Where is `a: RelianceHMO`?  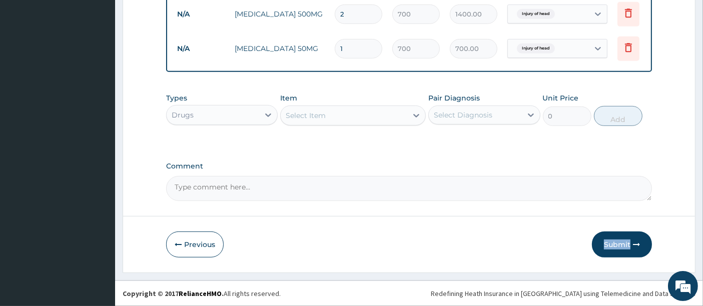 a: RelianceHMO is located at coordinates (200, 294).